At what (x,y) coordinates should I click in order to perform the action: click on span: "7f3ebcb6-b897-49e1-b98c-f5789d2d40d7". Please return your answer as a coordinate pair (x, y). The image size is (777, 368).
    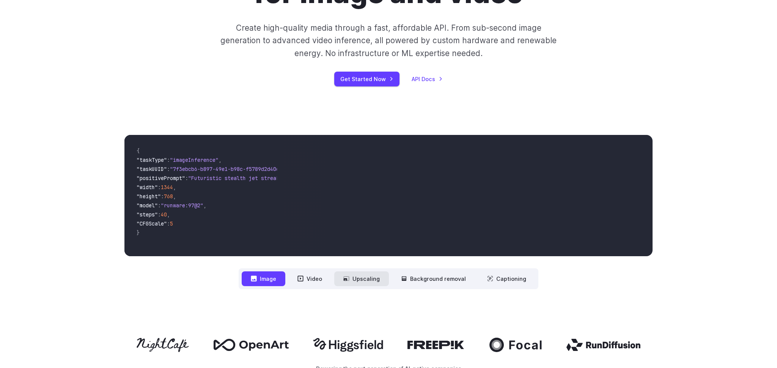
    Looking at the image, I should click on (227, 169).